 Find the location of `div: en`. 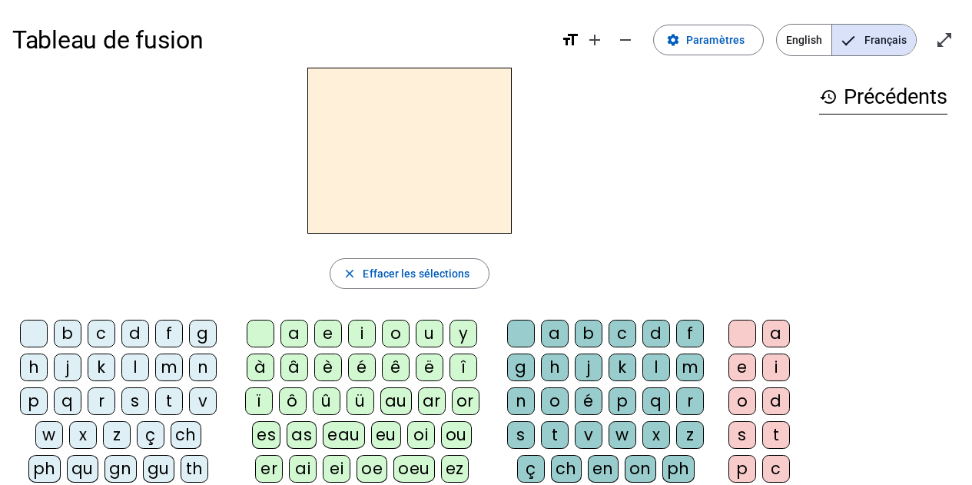

div: en is located at coordinates (603, 469).